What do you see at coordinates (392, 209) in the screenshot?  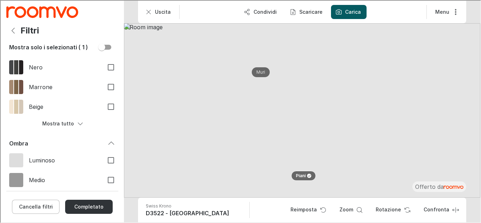 I see `button: Rotate Surface` at bounding box center [392, 209].